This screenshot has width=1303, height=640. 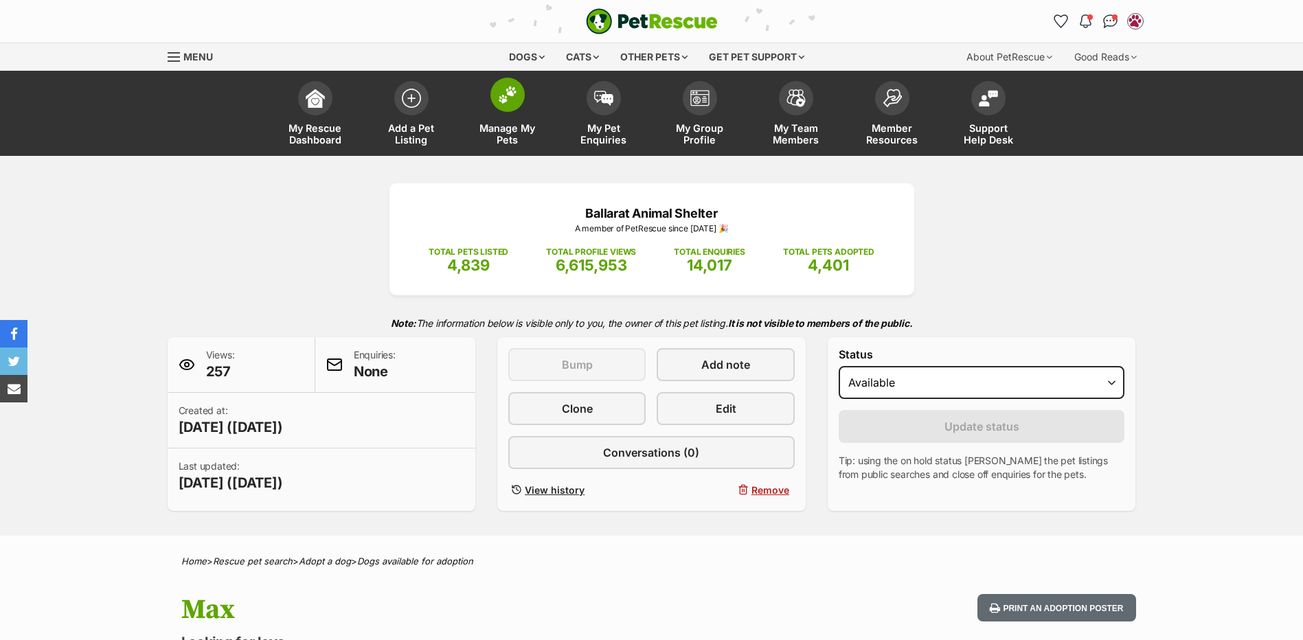 I want to click on img: group-profile-icon-3fa3cf56718a62981997c0bc7e787c4b2cf8bcc04b72c1350f741eb67cf2f40e.svg, so click(x=700, y=98).